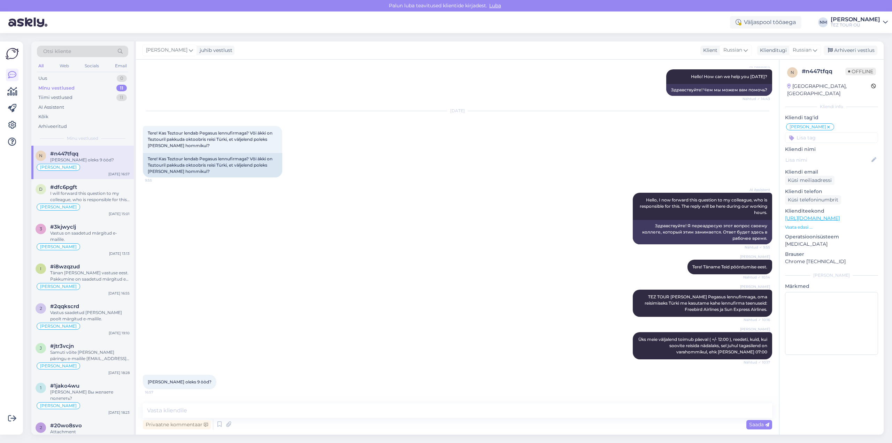 The image size is (892, 443). I want to click on img: Askly Logo, so click(12, 54).